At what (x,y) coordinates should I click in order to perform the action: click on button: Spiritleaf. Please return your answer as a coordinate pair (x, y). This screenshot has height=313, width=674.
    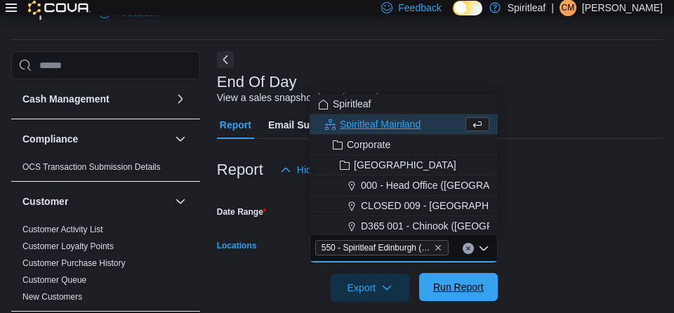
    Looking at the image, I should click on (404, 104).